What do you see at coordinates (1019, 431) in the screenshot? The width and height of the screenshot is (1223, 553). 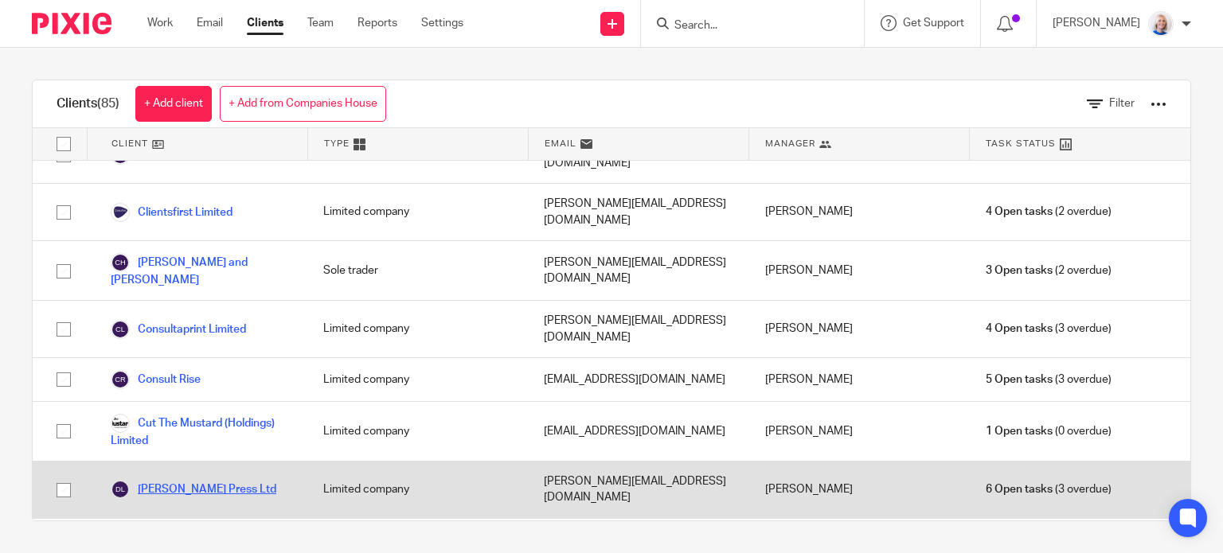 I see `span: 1 Open tasks` at bounding box center [1019, 431].